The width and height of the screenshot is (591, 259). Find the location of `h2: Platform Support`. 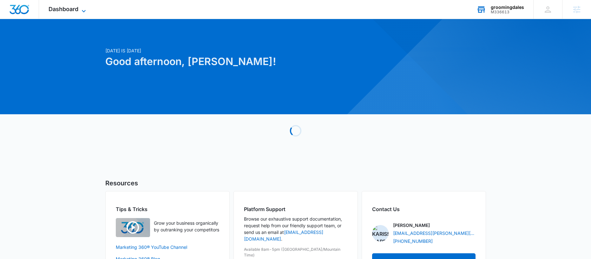

h2: Platform Support is located at coordinates (296, 209).